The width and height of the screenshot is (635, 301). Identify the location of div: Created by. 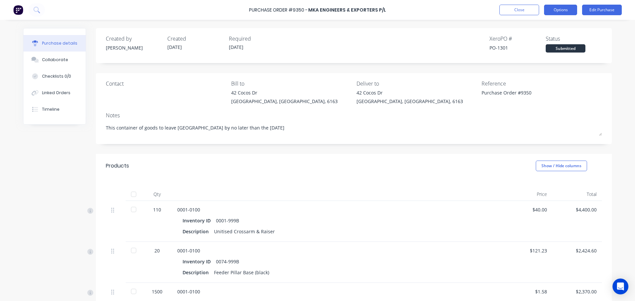
(134, 39).